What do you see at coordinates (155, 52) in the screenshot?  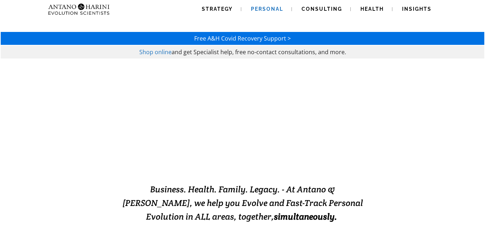 I see `span: Shop online` at bounding box center [155, 52].